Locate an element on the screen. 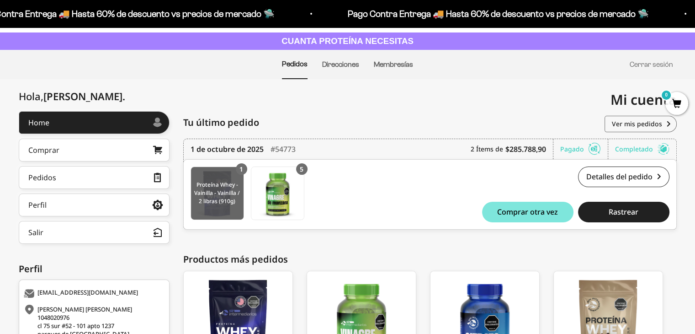  div: Productos más pedidos is located at coordinates (430, 259).